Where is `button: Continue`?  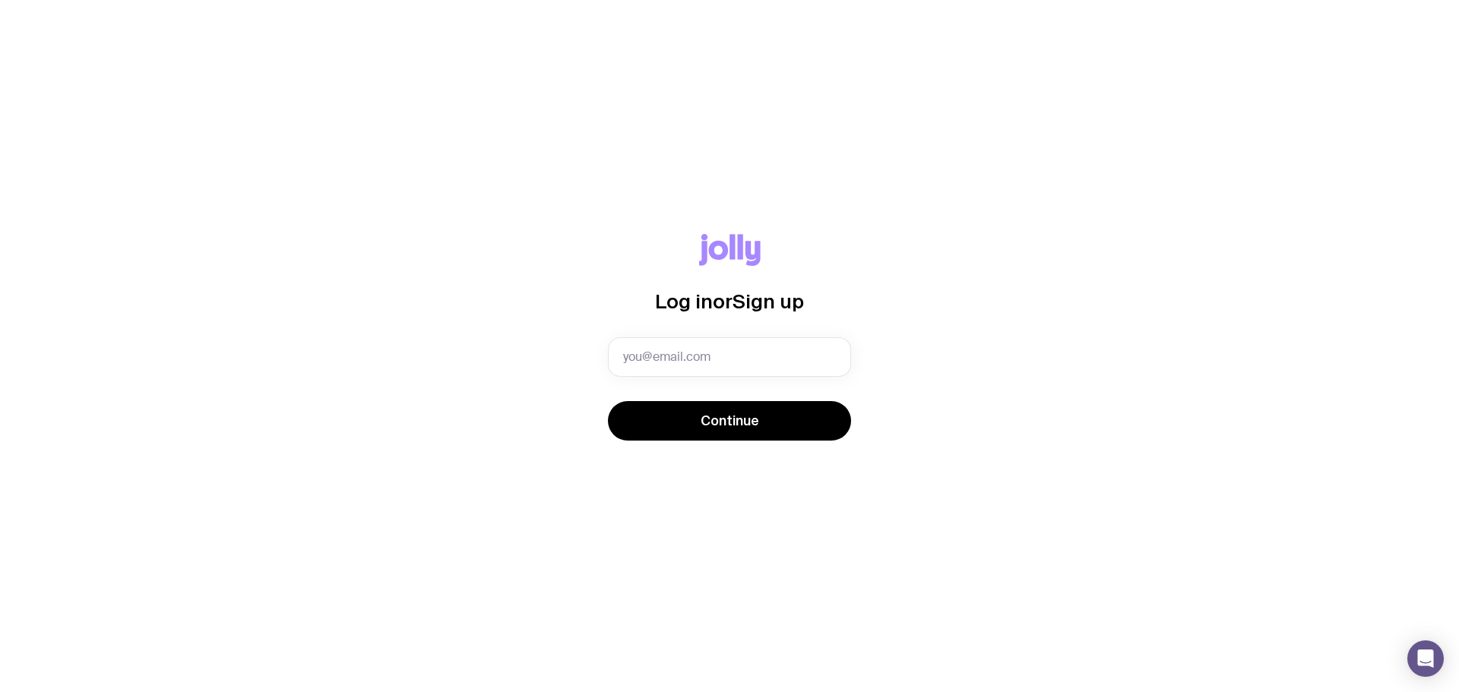 button: Continue is located at coordinates (730, 421).